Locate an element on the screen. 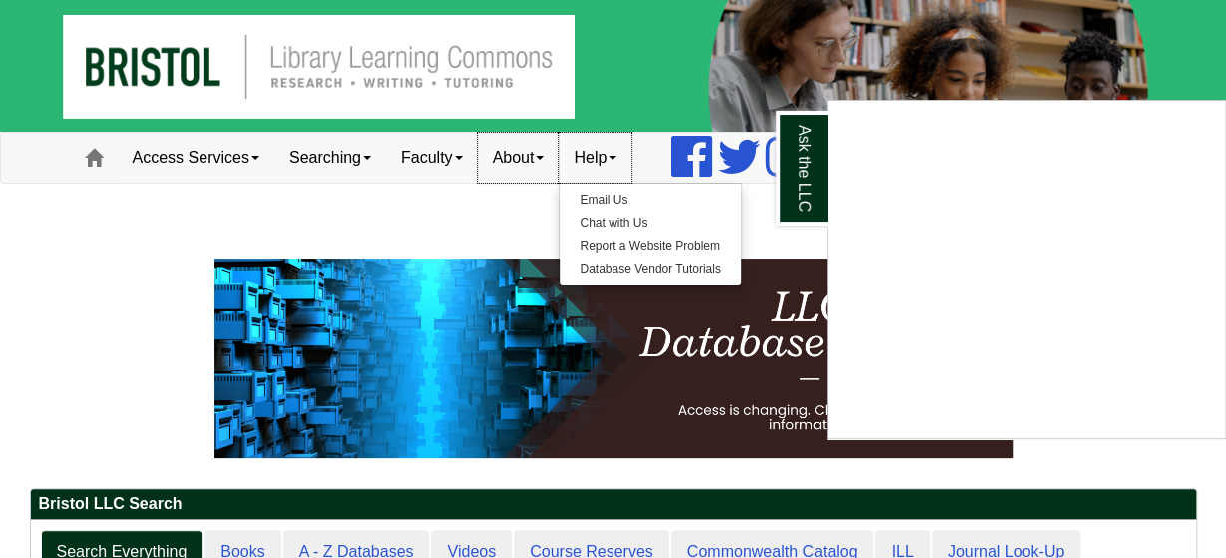 The height and width of the screenshot is (558, 1226). a: Access Services is located at coordinates (196, 158).